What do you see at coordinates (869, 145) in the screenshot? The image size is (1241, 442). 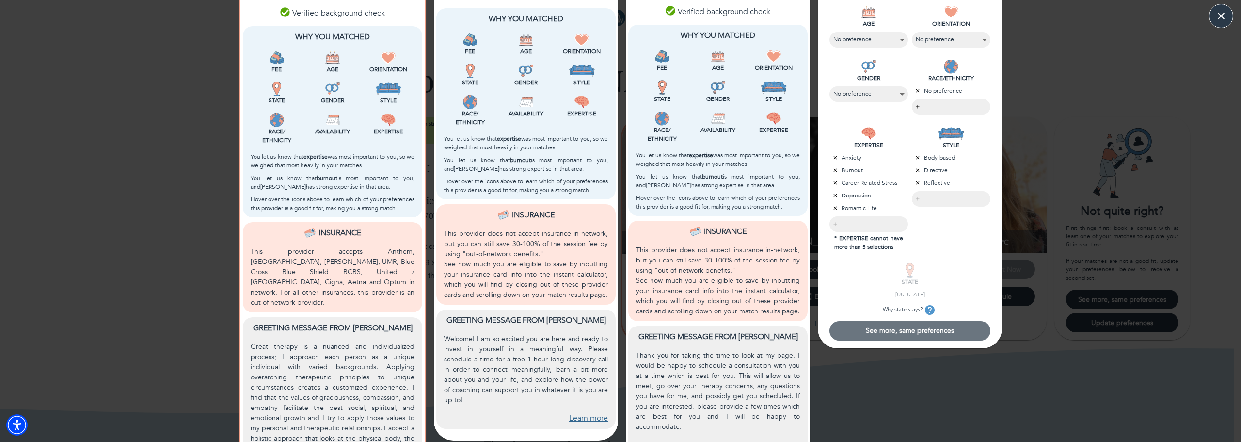 I see `p: EXPERTISE` at bounding box center [869, 145].